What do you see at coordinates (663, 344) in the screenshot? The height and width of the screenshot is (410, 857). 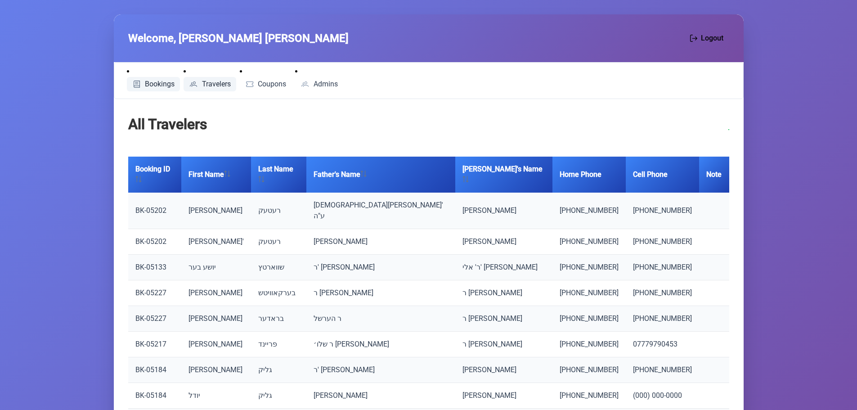 I see `td: 07779790453` at bounding box center [663, 344].